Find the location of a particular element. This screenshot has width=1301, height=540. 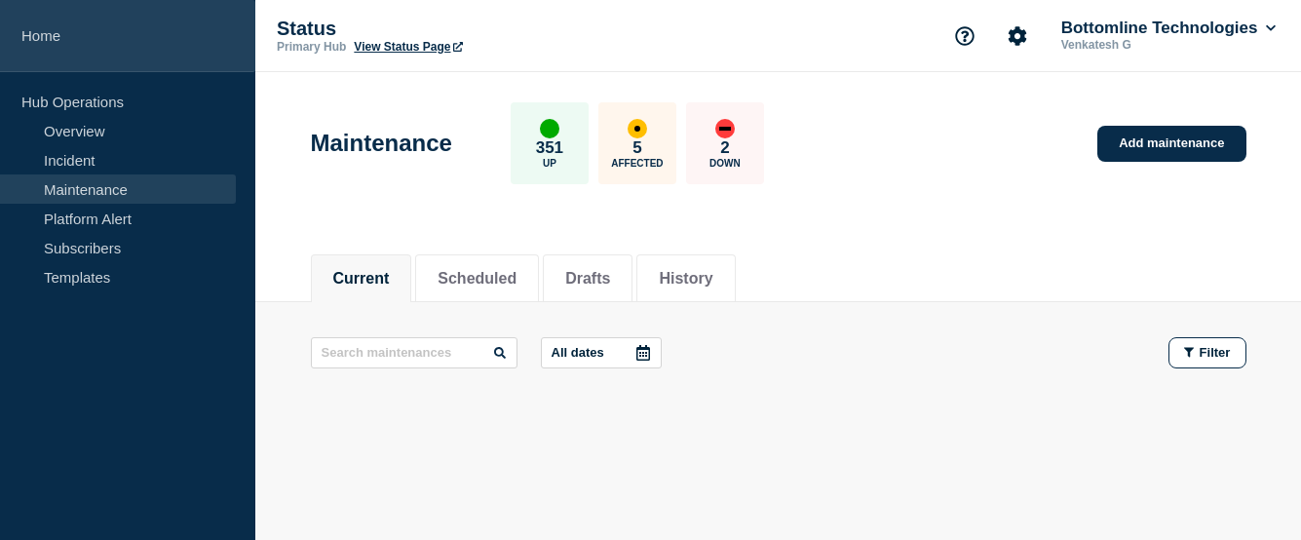

button: Drafts is located at coordinates (587, 279).